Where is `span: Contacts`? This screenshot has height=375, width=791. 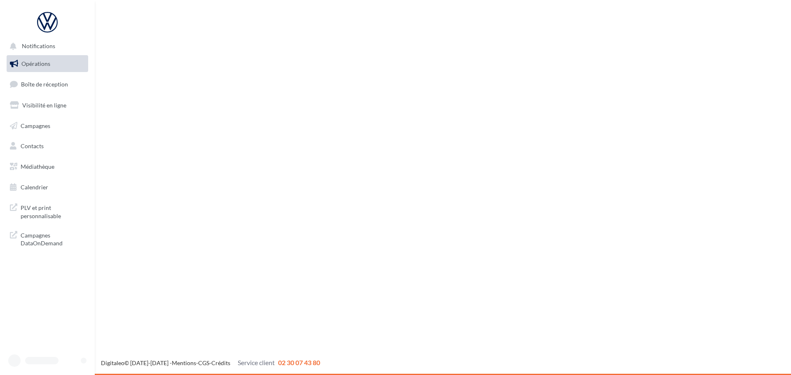
span: Contacts is located at coordinates (32, 146).